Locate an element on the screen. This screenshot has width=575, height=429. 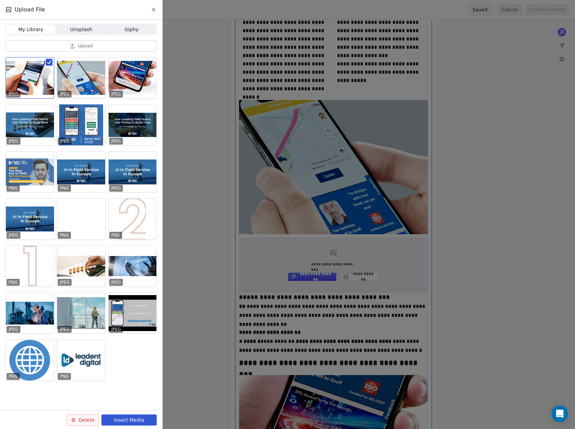
span: Upload is located at coordinates (85, 46).